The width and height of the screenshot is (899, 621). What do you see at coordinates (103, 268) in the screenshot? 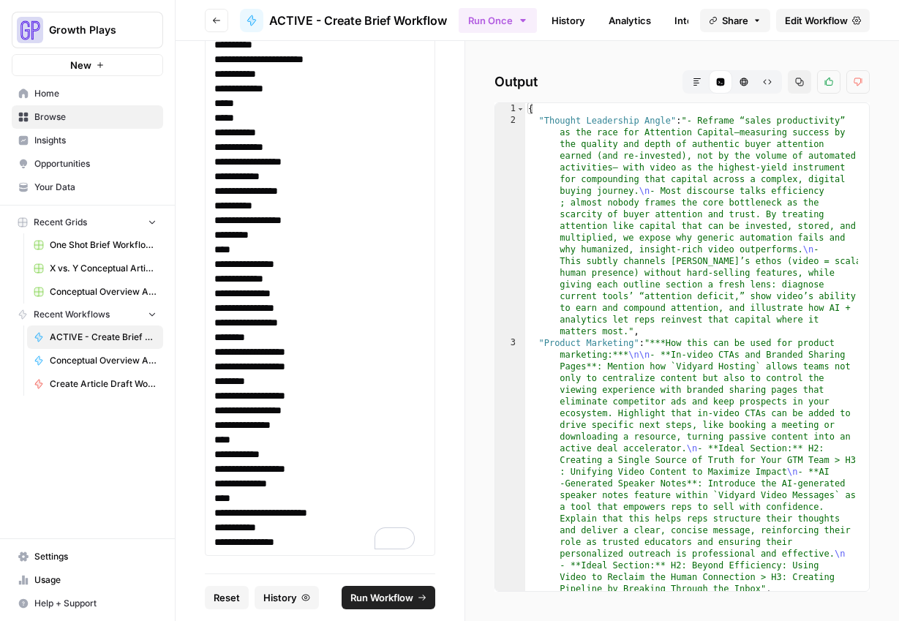
I see `span: X vs. Y Conceptual Articles` at bounding box center [103, 268].